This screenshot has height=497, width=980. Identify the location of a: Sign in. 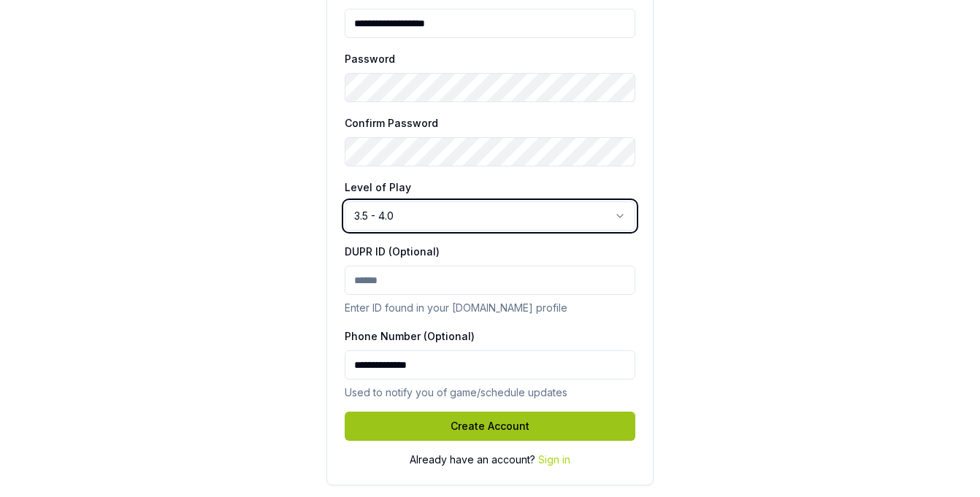
(554, 459).